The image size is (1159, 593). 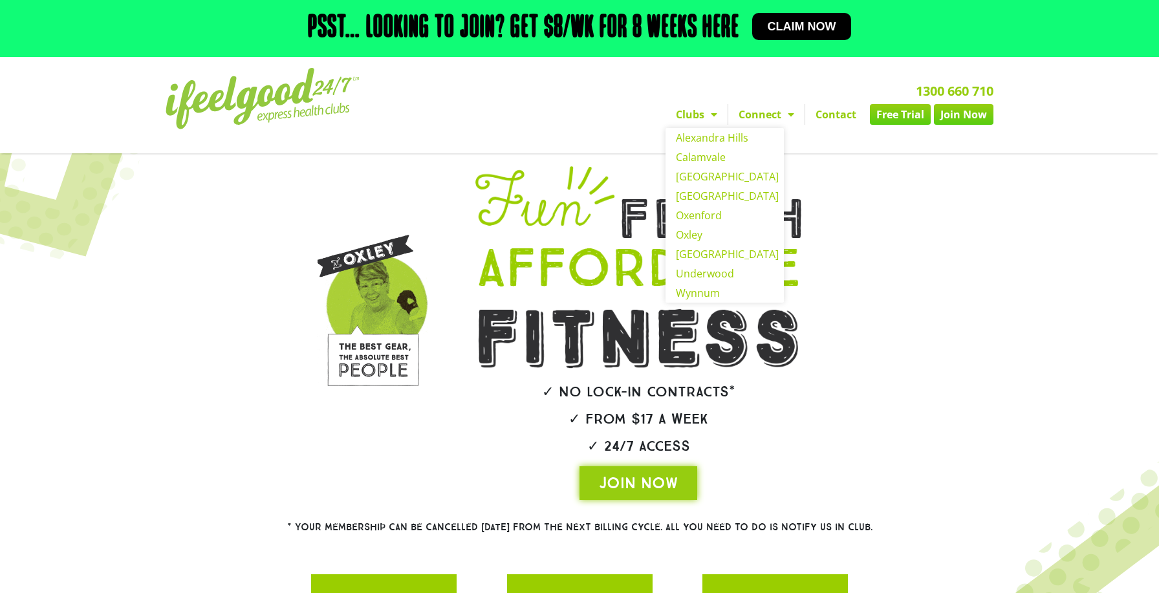 I want to click on h2: Psst… Looking to join? Get $8/wk for 8 weeks here, so click(x=523, y=28).